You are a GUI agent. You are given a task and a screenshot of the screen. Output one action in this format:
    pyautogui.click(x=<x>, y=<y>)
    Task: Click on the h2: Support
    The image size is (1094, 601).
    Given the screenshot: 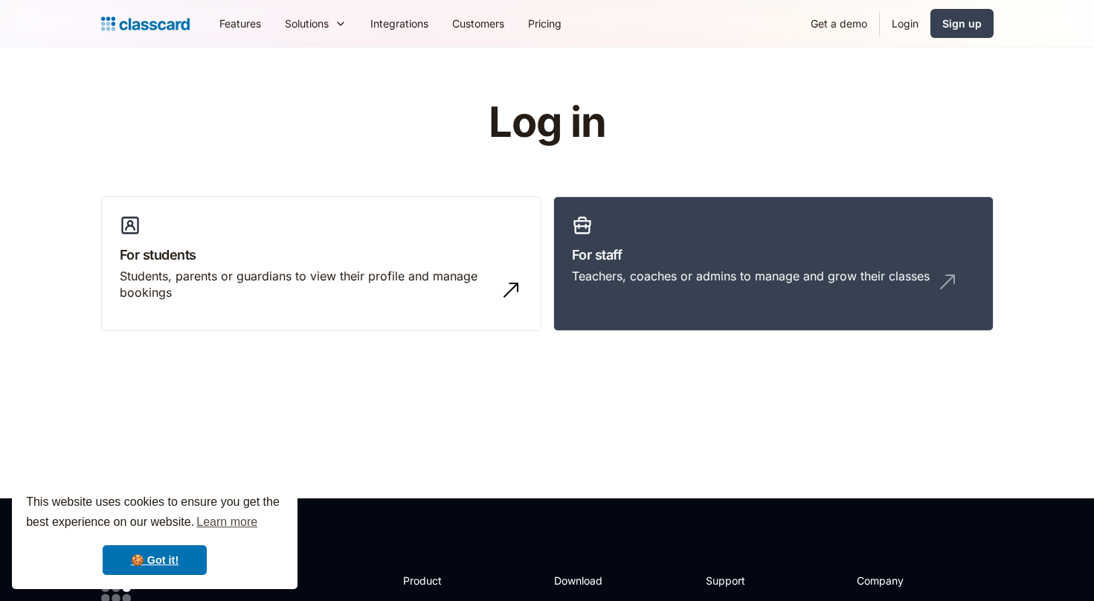 What is the action you would take?
    pyautogui.click(x=736, y=580)
    